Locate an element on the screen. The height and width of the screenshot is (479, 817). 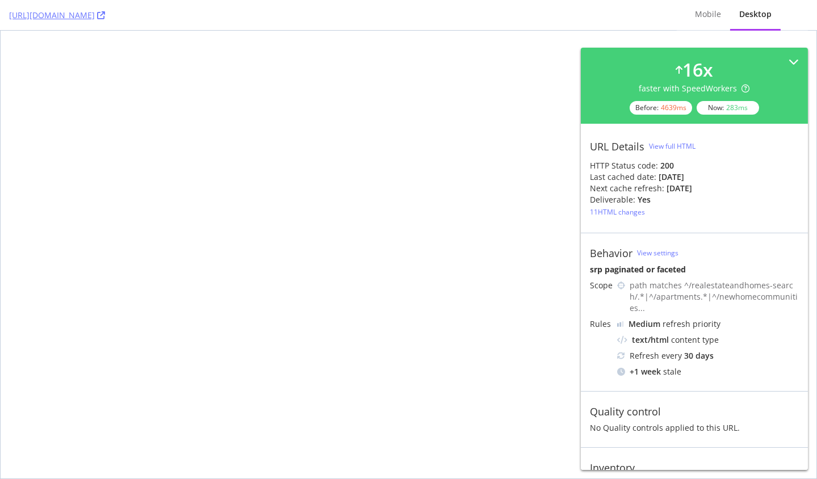
div: Refresh every is located at coordinates (708, 356).